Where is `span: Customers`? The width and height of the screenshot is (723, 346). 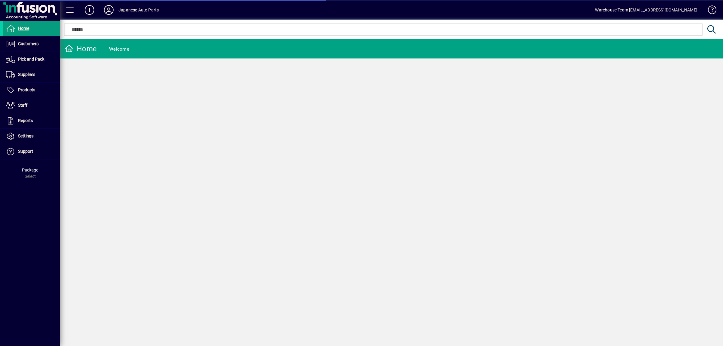
span: Customers is located at coordinates (28, 44).